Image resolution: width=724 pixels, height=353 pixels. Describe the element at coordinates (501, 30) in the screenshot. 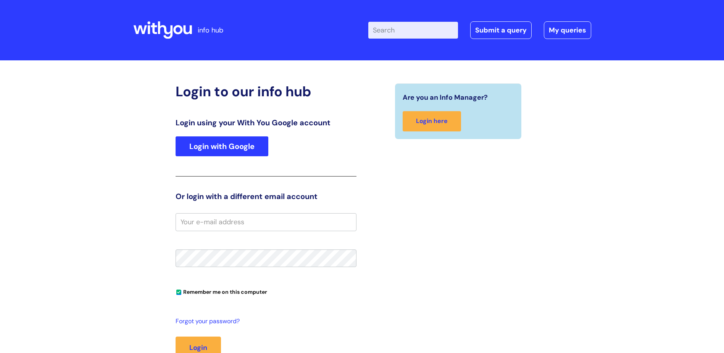

I see `a: Submit a query` at that location.